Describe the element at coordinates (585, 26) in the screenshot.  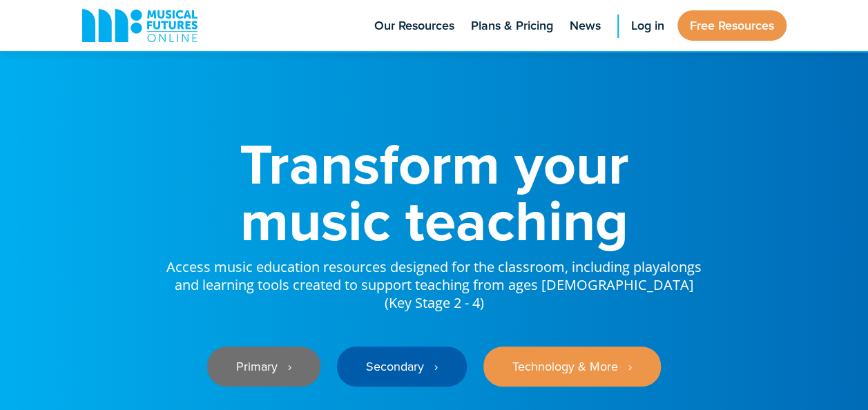
I see `span: News` at that location.